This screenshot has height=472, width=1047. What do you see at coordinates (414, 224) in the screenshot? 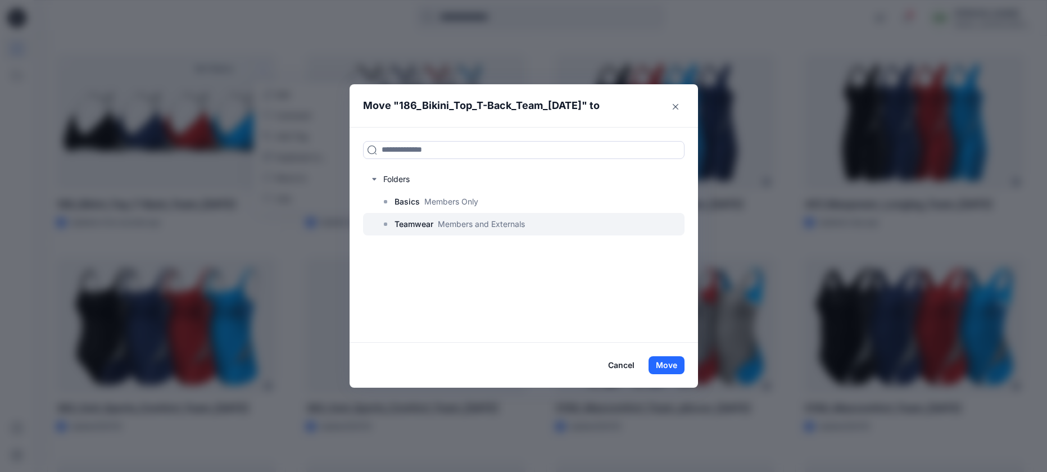
I see `p: Teamwear` at bounding box center [414, 224].